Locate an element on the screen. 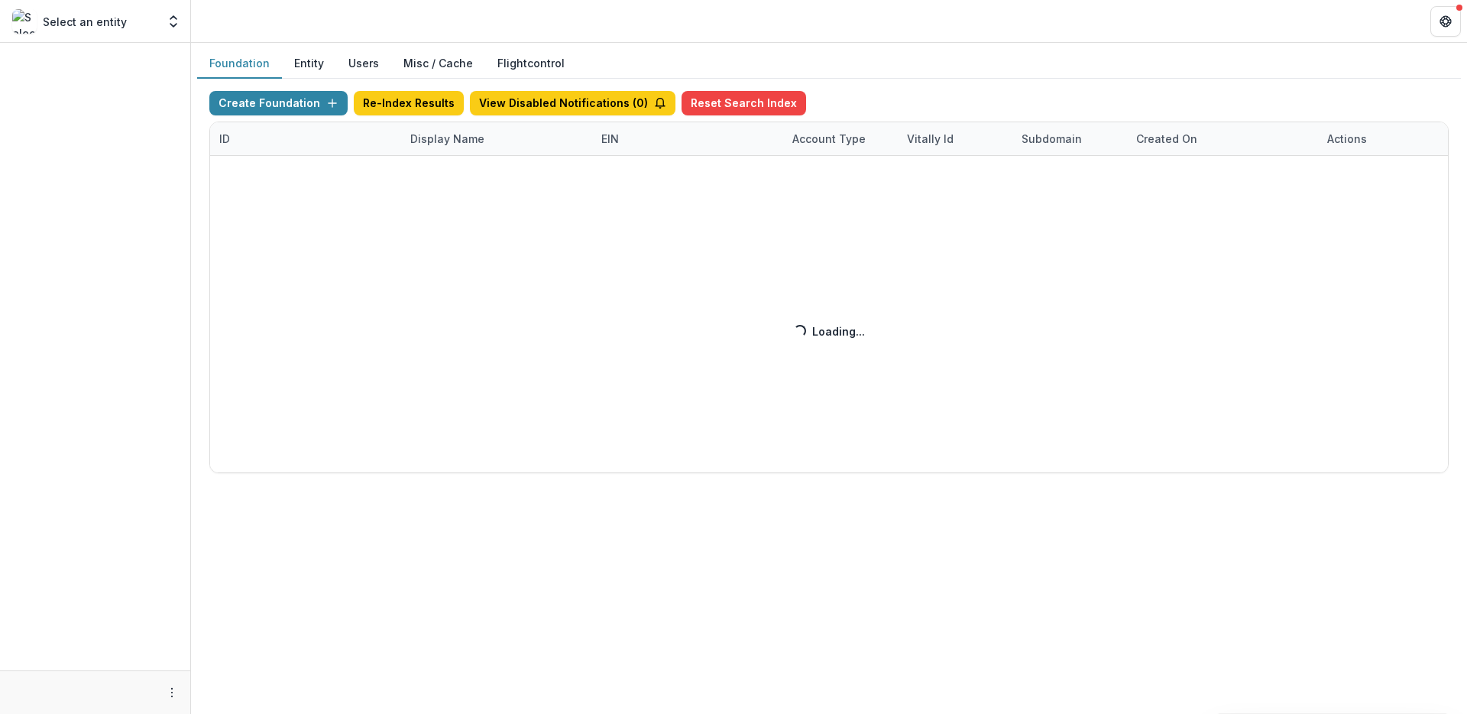 This screenshot has width=1467, height=714. button: Misc / Cache is located at coordinates (438, 63).